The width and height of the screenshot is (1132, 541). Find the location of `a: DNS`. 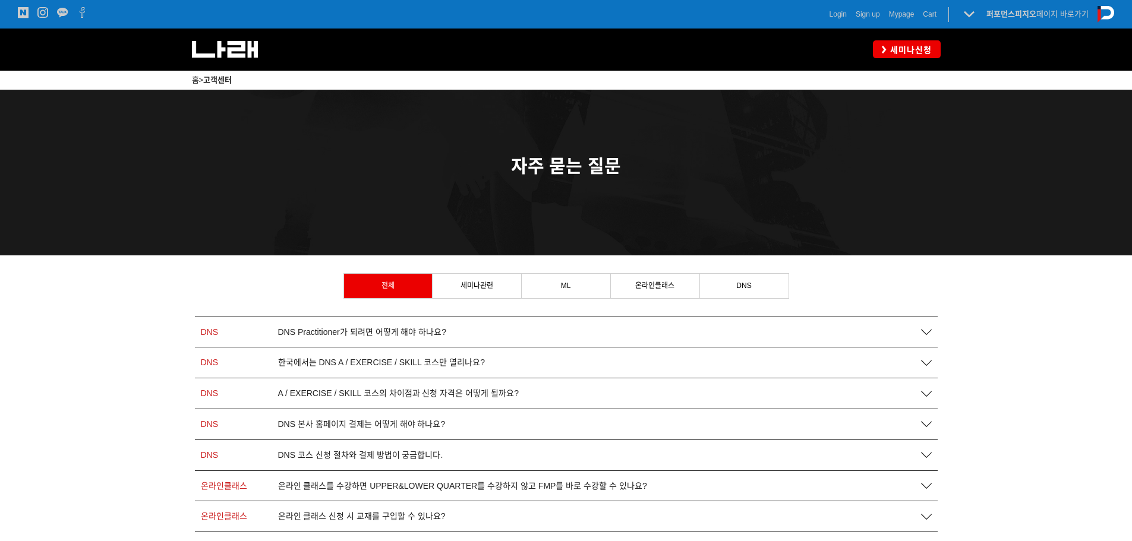

a: DNS is located at coordinates (744, 286).